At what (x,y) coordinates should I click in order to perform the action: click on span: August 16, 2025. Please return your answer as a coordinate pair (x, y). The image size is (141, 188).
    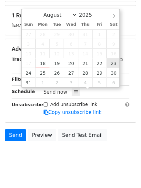
    Looking at the image, I should click on (113, 53).